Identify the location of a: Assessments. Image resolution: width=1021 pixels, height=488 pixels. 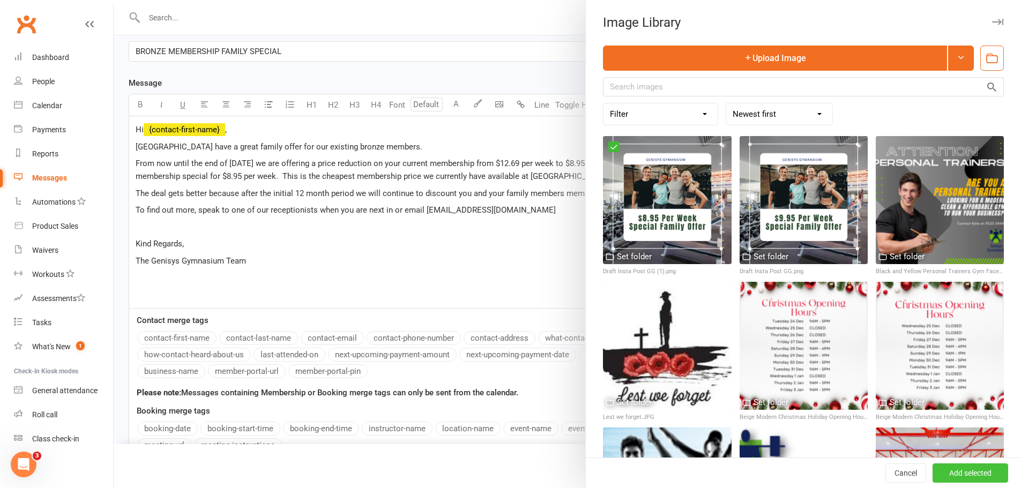
(63, 298).